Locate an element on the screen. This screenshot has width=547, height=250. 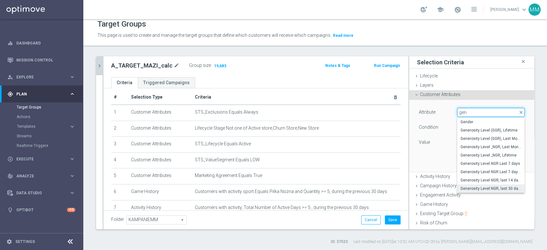
lable: Attribute is located at coordinates (427, 112).